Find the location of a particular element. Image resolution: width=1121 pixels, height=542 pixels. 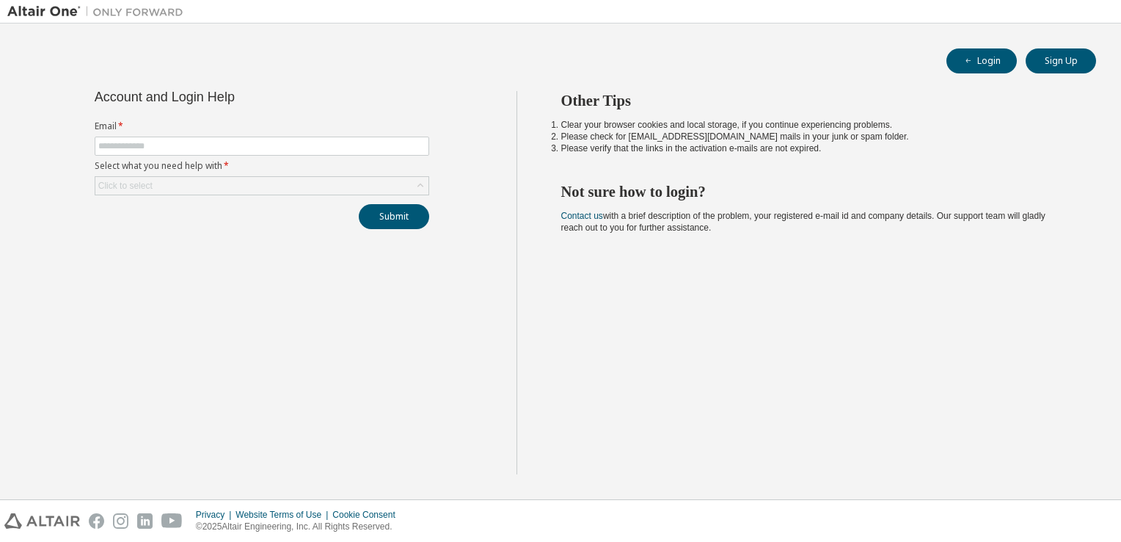

img: linkedin.svg is located at coordinates (145, 520).